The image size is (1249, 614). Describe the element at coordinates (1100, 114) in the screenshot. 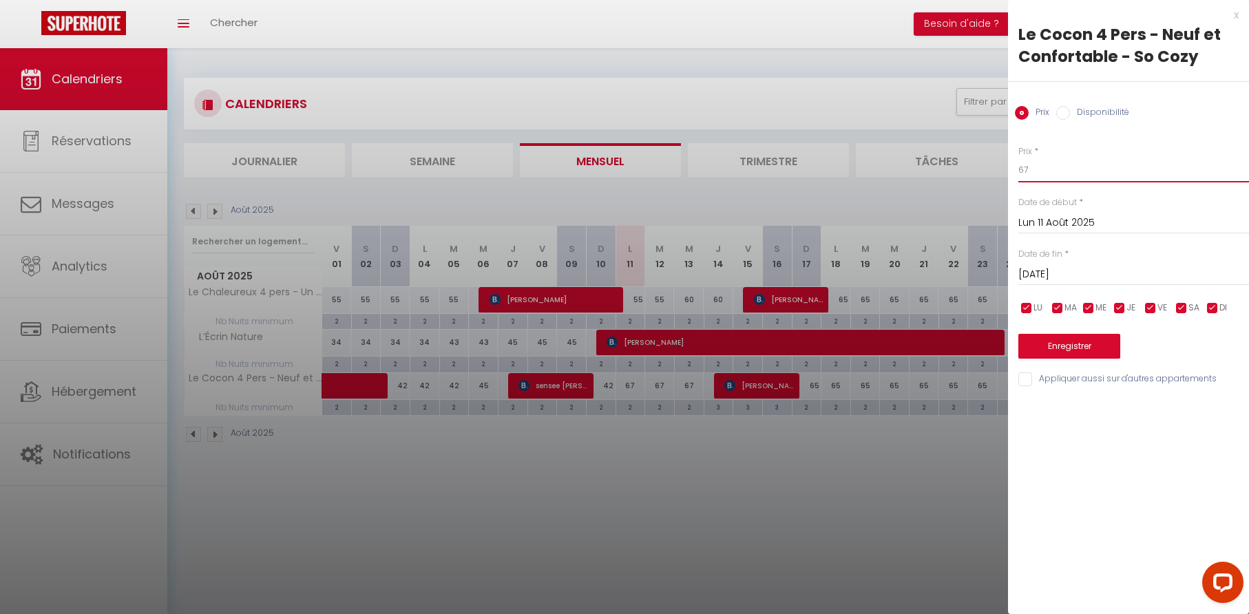

I see `label: Disponibilité` at that location.